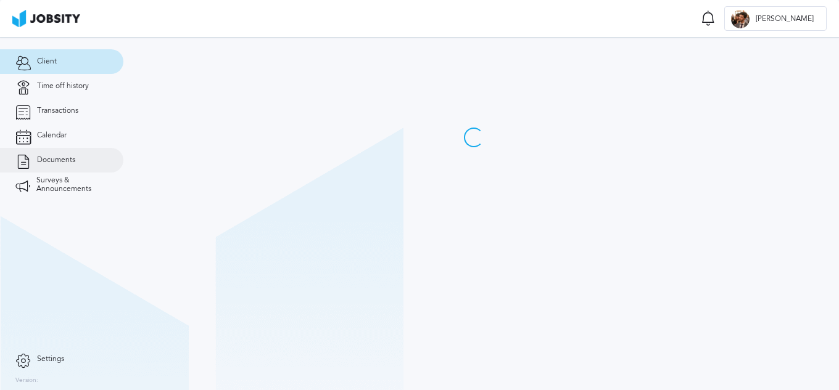 The height and width of the screenshot is (390, 839). I want to click on span: Documents, so click(56, 160).